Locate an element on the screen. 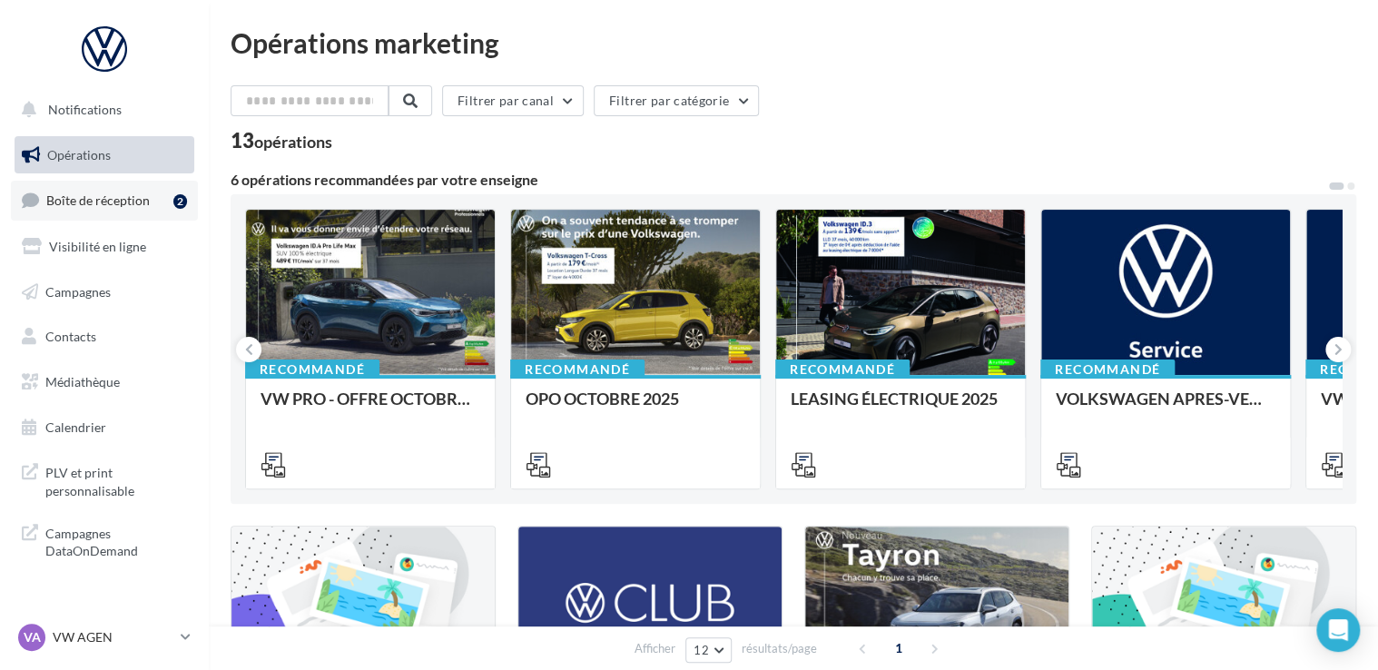 This screenshot has height=670, width=1378. a: Contacts is located at coordinates (104, 337).